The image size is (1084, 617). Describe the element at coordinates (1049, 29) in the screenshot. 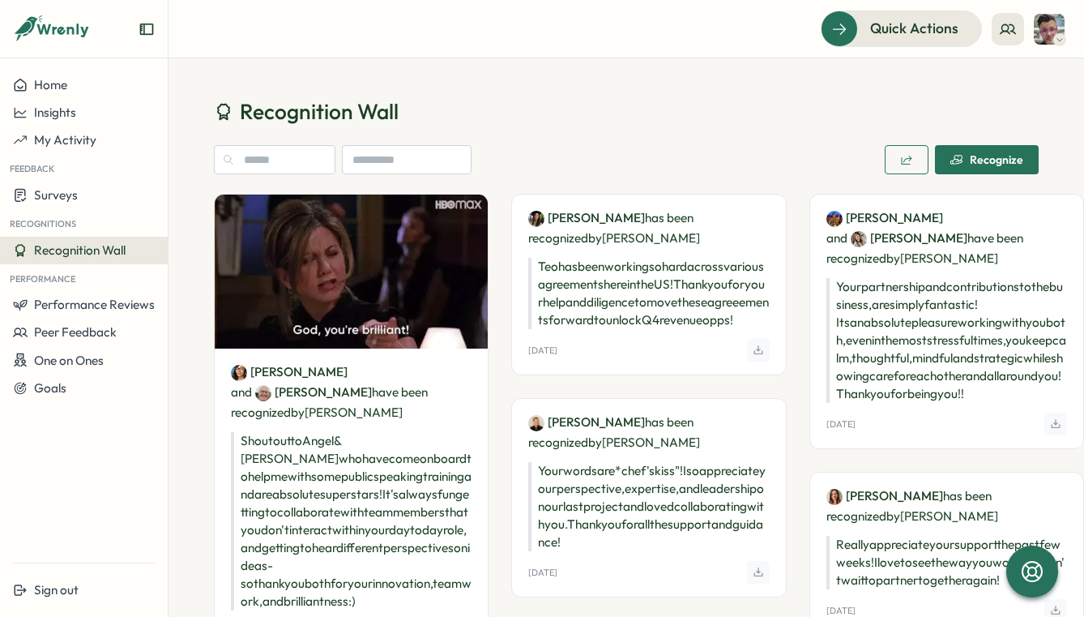

I see `img: Chris Forlano` at that location.